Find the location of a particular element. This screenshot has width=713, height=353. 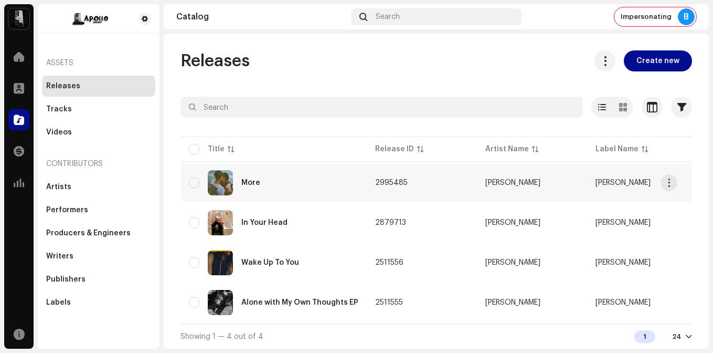

div: Artists is located at coordinates (59, 187).